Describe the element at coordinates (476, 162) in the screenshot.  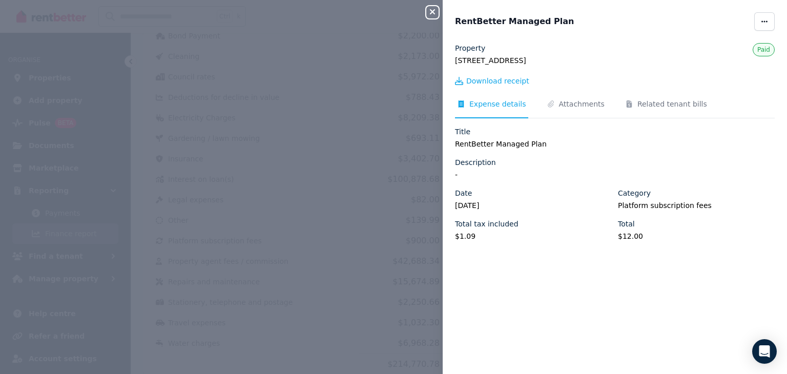
I see `label: Description` at that location.